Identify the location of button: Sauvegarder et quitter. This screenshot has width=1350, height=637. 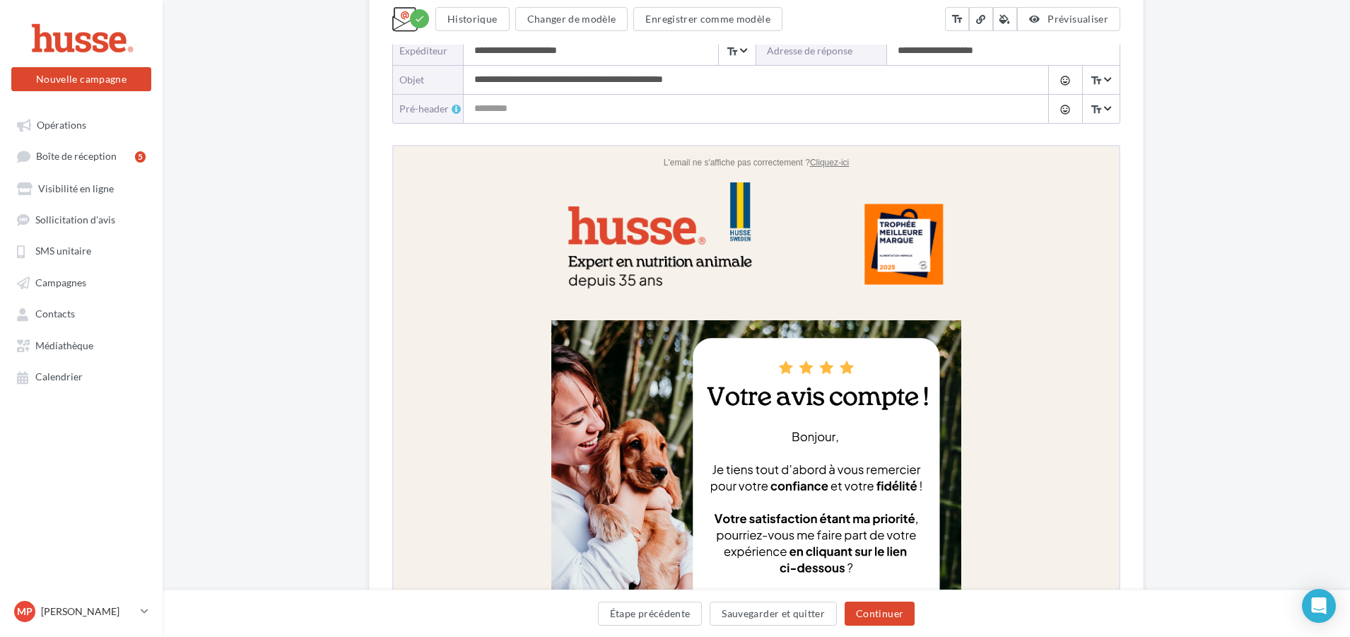
(773, 613).